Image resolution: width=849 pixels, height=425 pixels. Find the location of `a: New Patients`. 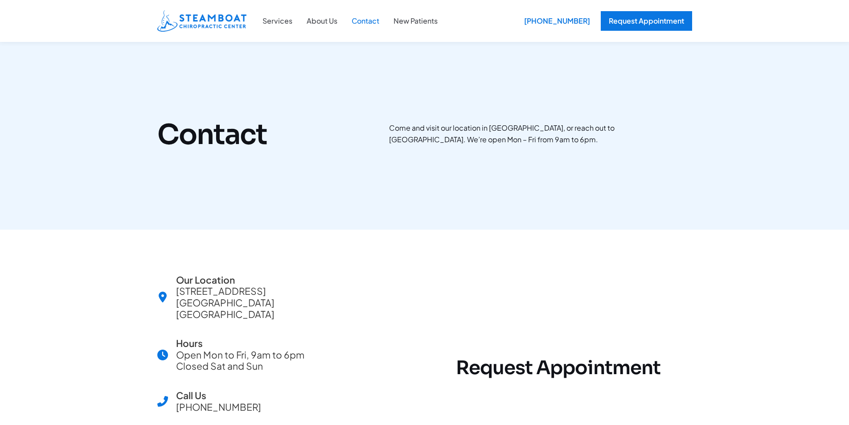

a: New Patients is located at coordinates (415, 21).